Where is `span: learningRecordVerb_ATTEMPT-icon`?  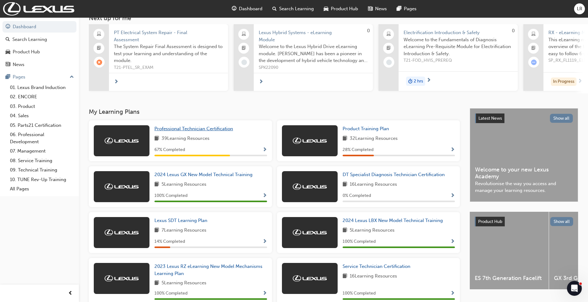 span: learningRecordVerb_ATTEMPT-icon is located at coordinates (534, 62).